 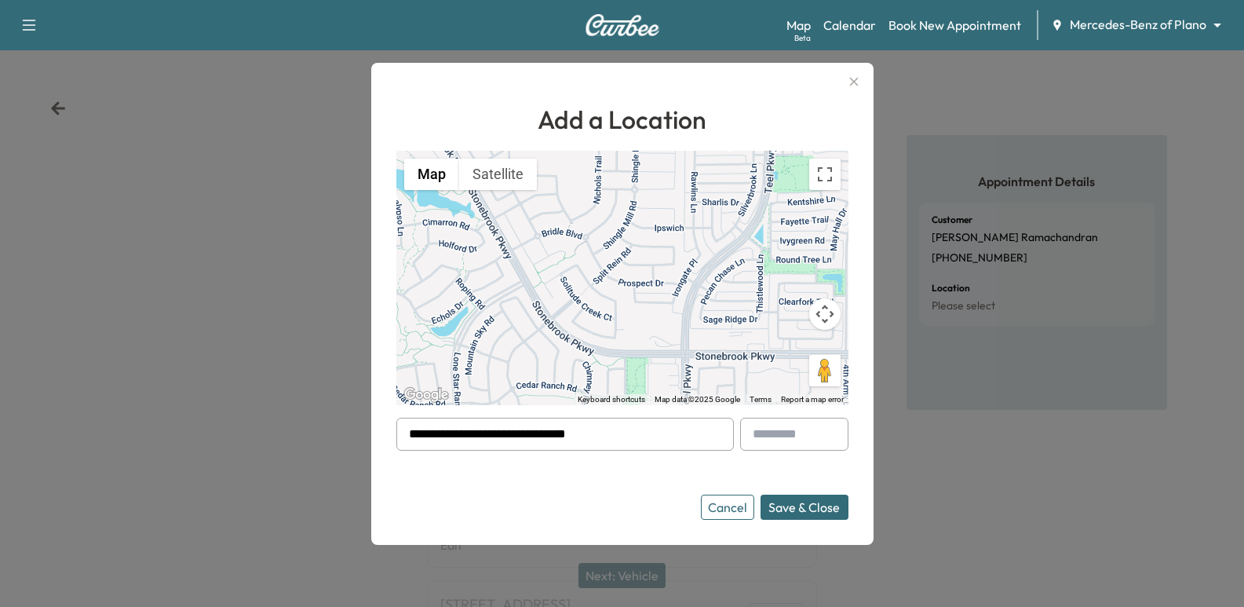 I want to click on button: Keyboard shortcuts, so click(x=612, y=400).